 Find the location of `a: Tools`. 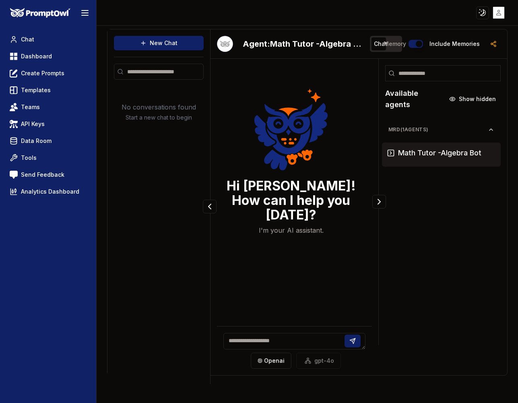

a: Tools is located at coordinates (48, 158).